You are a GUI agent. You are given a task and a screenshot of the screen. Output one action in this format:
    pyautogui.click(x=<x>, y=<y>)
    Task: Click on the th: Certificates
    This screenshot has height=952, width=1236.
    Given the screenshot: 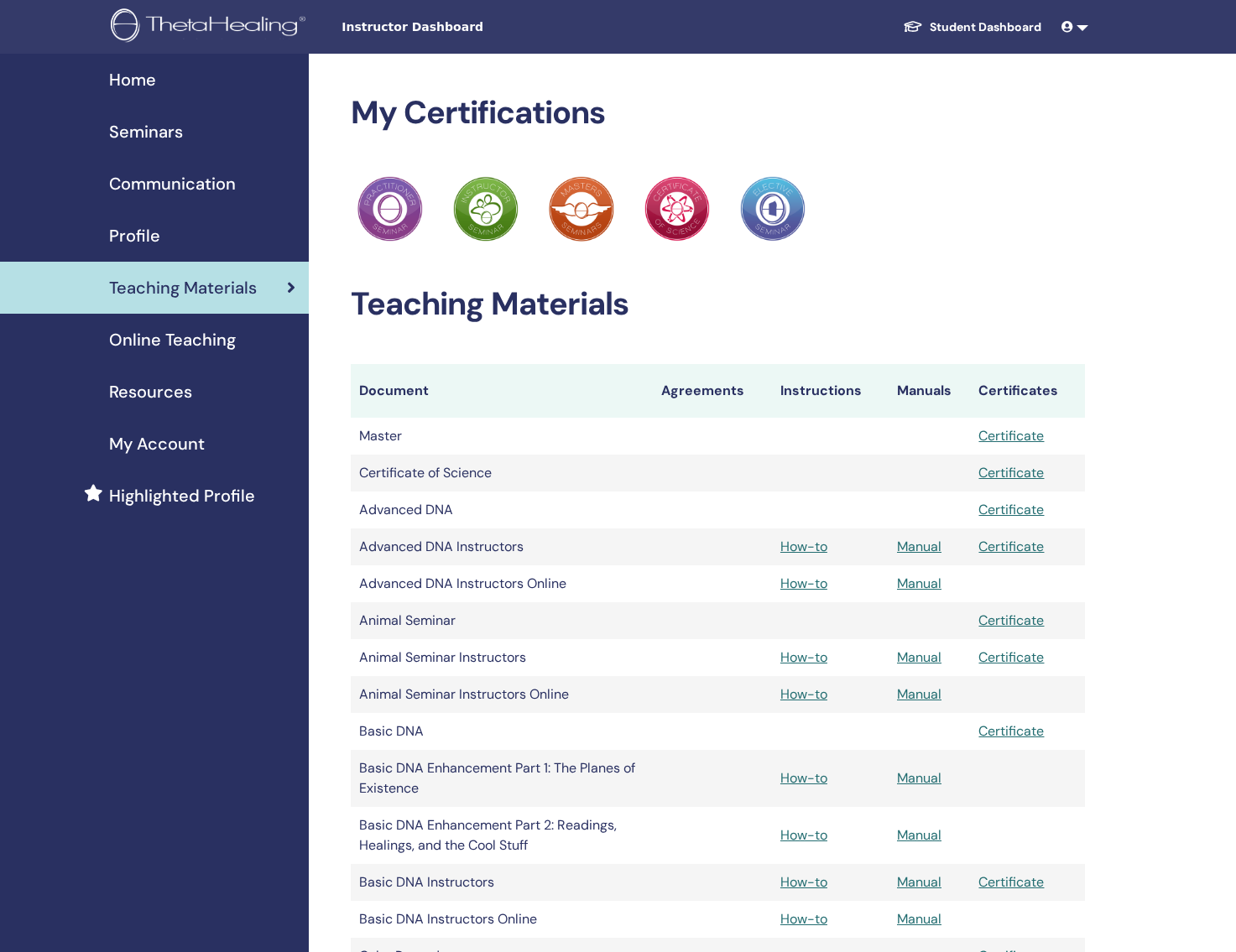 What is the action you would take?
    pyautogui.click(x=1027, y=391)
    